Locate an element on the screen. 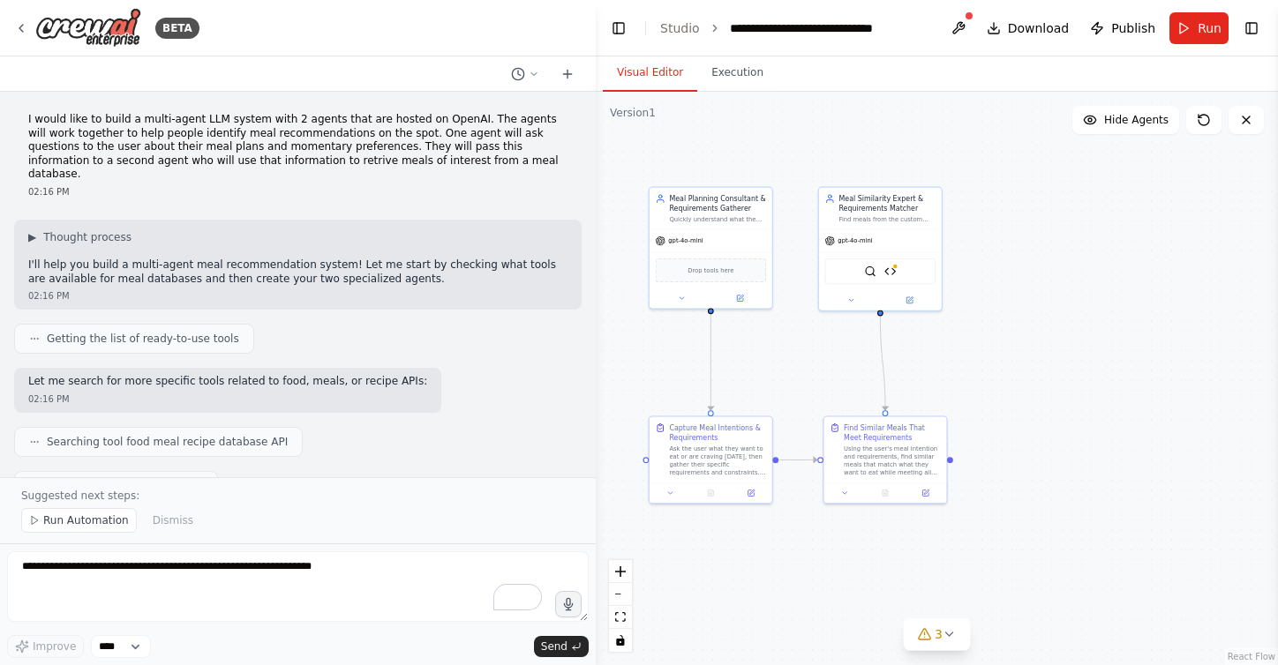 Image resolution: width=1278 pixels, height=665 pixels. button: Dismiss is located at coordinates (173, 521).